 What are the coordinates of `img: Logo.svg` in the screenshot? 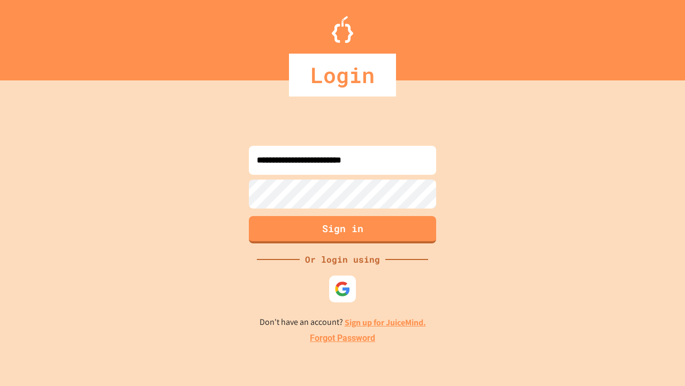 It's located at (343, 29).